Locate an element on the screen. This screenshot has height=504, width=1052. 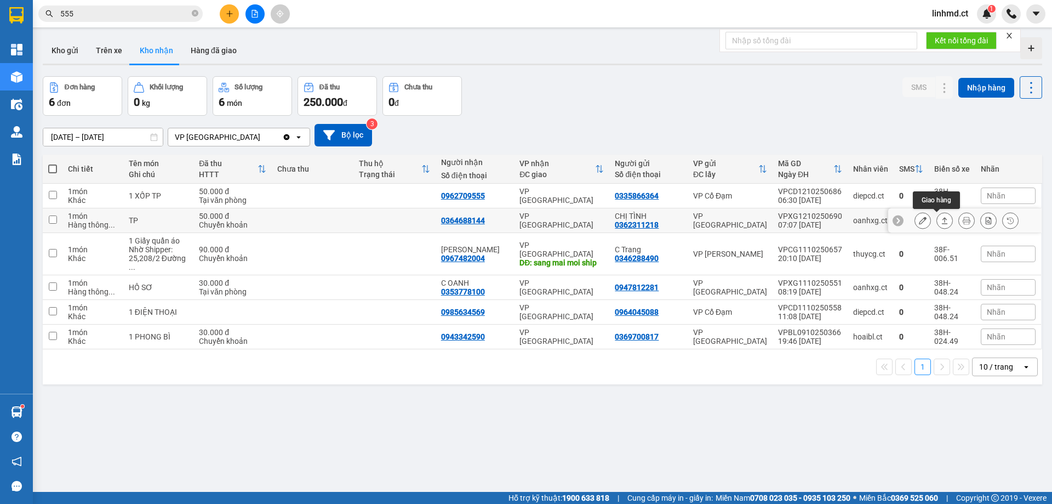
div: Ngày ĐH is located at coordinates (806, 174).